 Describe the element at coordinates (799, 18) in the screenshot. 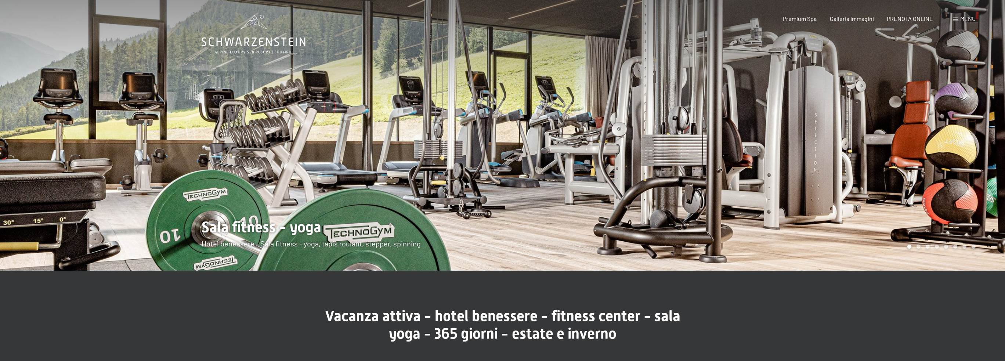

I see `span: Premium Spa` at that location.